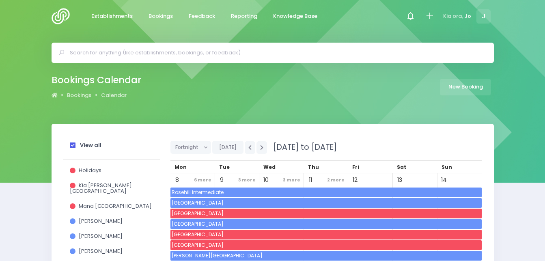  I want to click on span: 2 more, so click(336, 180).